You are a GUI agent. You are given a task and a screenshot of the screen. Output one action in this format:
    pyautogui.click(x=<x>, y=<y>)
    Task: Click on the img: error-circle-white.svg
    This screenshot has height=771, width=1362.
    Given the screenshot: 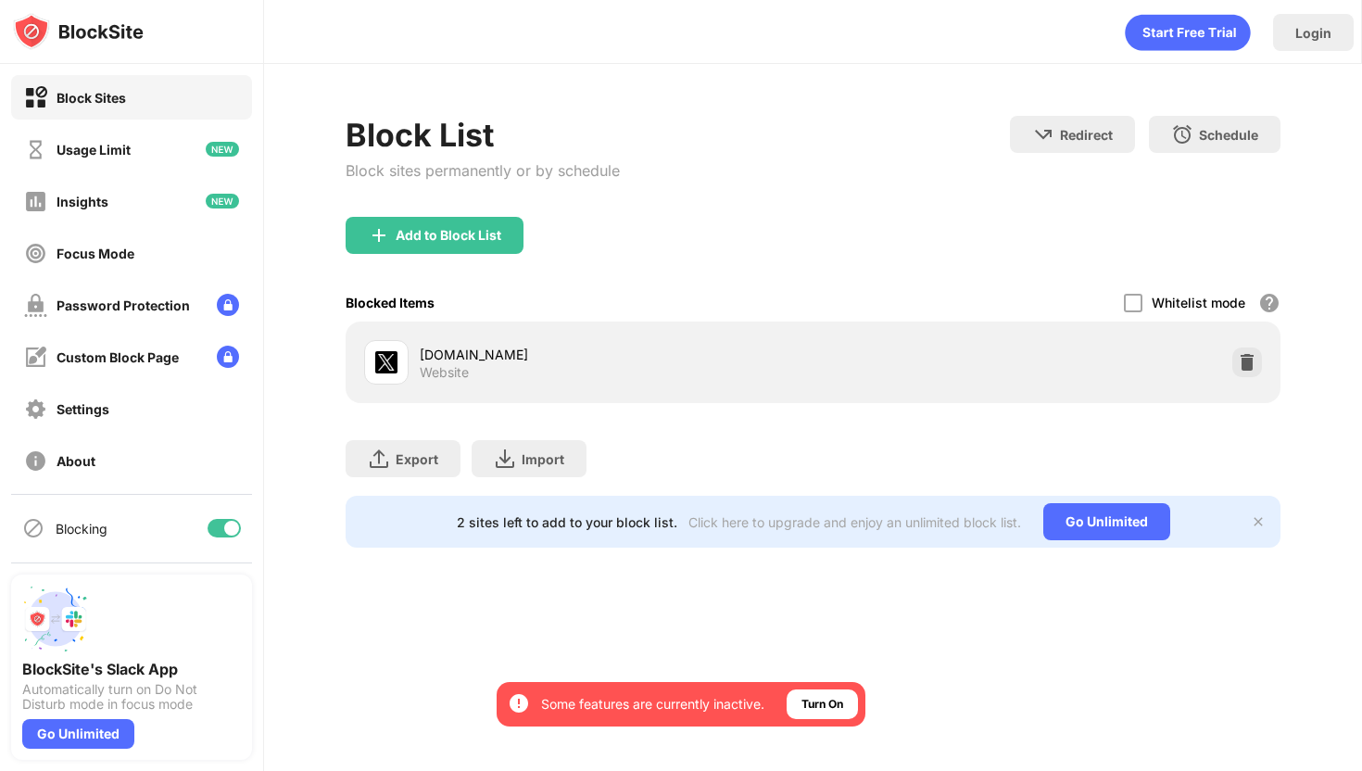 What is the action you would take?
    pyautogui.click(x=519, y=703)
    